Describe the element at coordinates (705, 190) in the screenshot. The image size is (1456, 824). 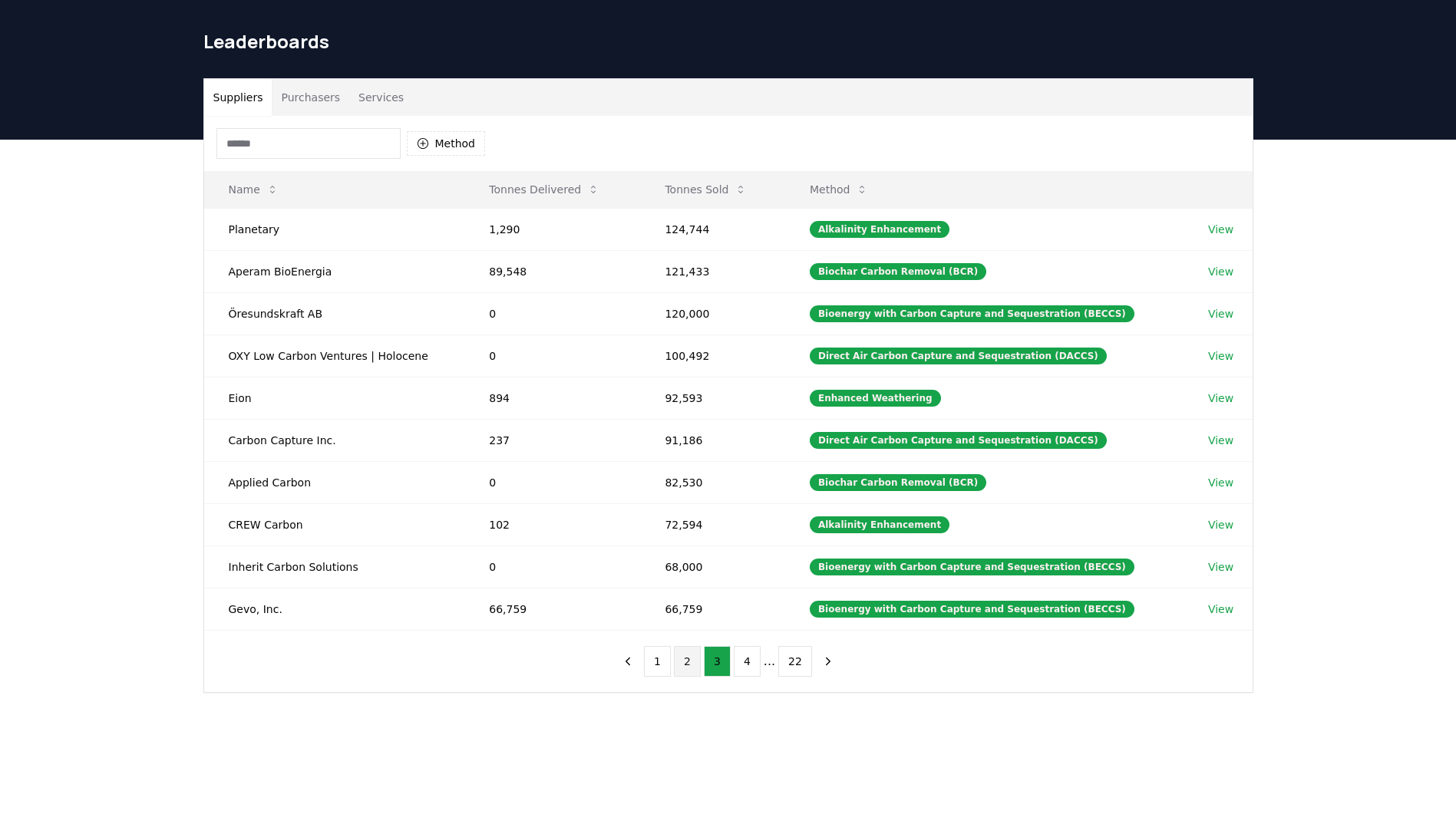
I see `button: Tonnes Sold` at that location.